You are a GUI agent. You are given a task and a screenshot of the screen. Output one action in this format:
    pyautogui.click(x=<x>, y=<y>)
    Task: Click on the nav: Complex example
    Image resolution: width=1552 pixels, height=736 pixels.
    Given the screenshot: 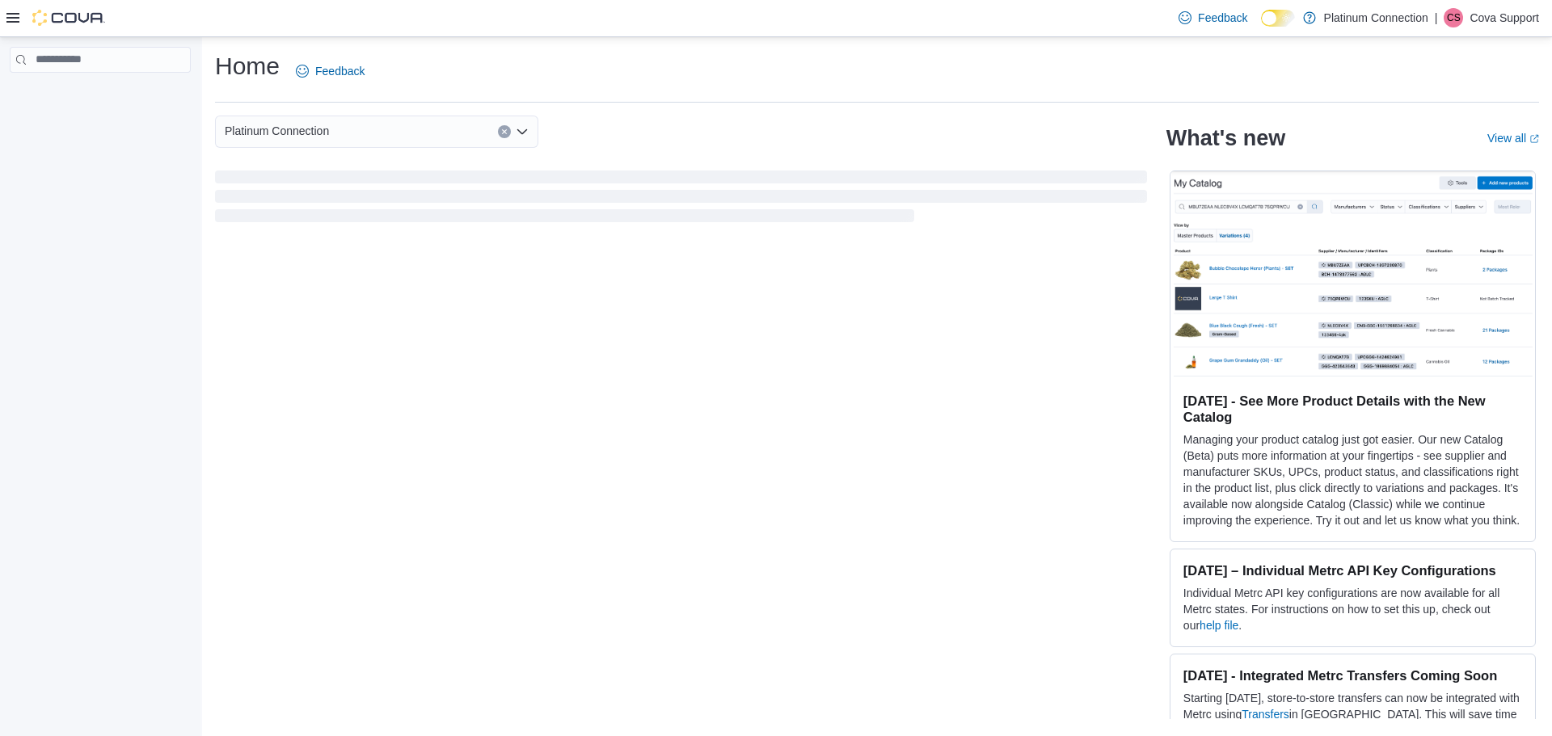 What is the action you would take?
    pyautogui.click(x=100, y=95)
    